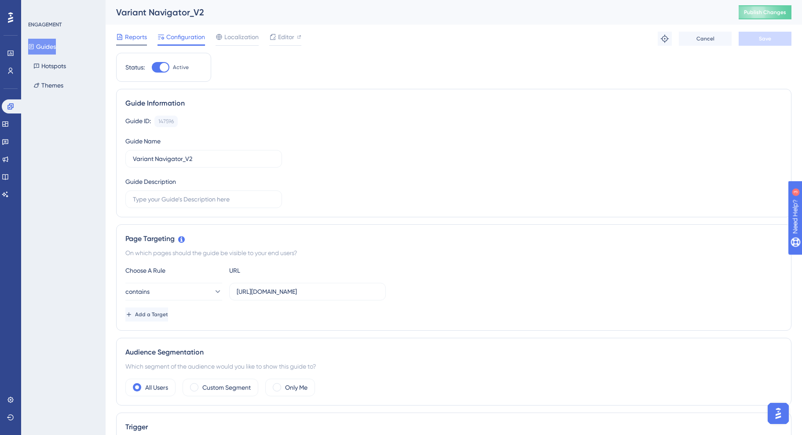 Image resolution: width=802 pixels, height=435 pixels. What do you see at coordinates (48, 85) in the screenshot?
I see `button: Themes` at bounding box center [48, 85].